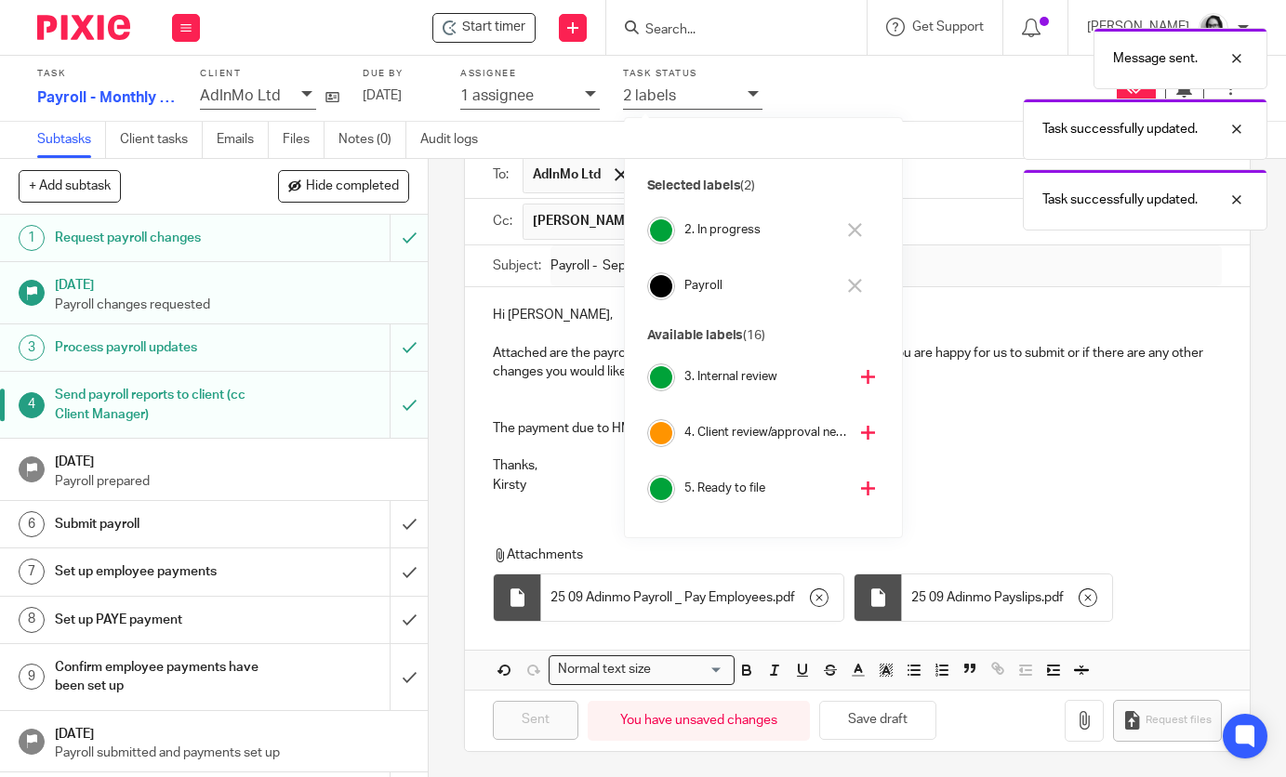  Describe the element at coordinates (661, 598) in the screenshot. I see `span: 25 09 Adinmo Payroll _ Pay Employees` at that location.